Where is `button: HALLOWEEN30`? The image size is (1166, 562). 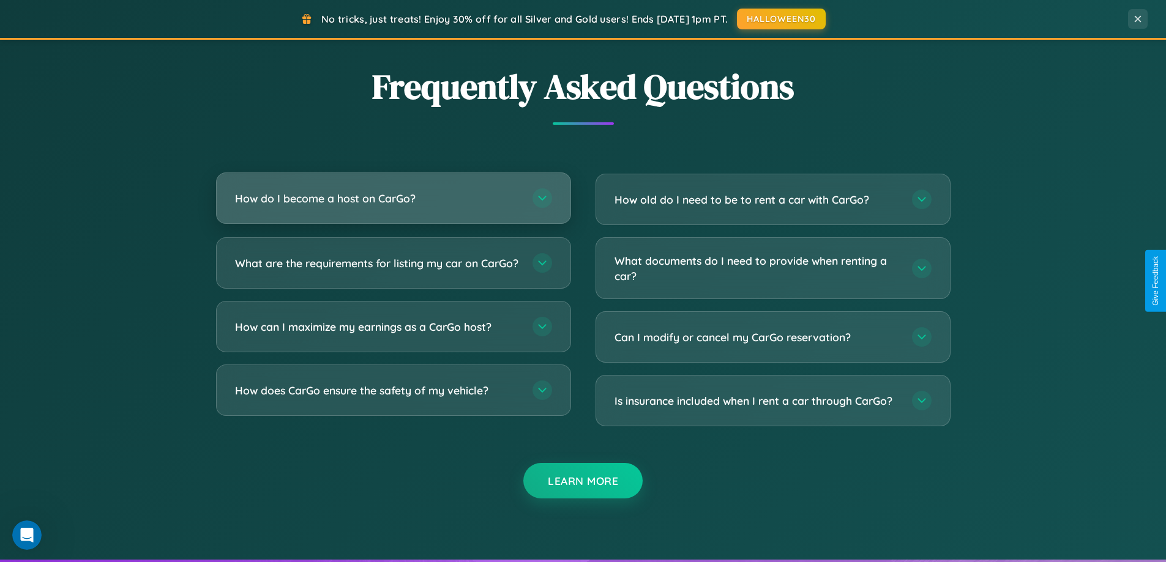
button: HALLOWEEN30 is located at coordinates (781, 19).